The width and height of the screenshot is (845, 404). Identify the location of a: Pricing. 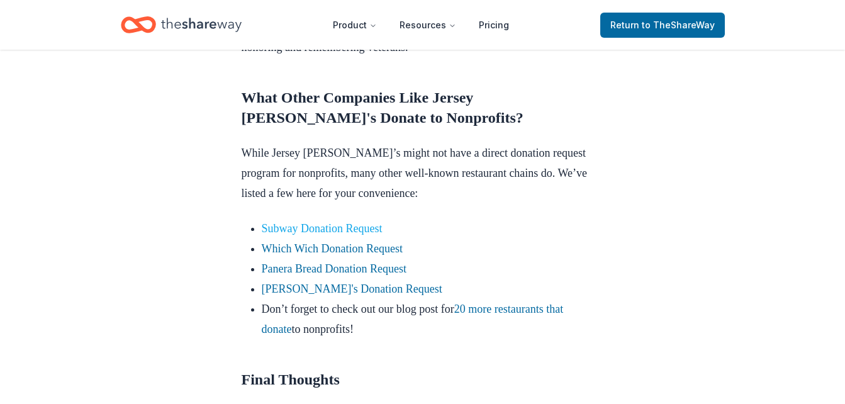
(494, 25).